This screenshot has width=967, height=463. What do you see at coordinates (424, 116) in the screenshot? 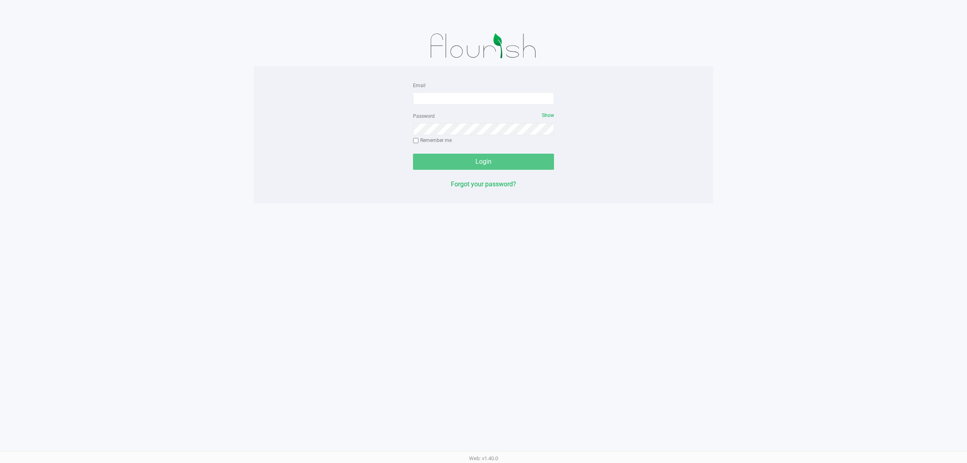
I see `label: Password` at bounding box center [424, 116].